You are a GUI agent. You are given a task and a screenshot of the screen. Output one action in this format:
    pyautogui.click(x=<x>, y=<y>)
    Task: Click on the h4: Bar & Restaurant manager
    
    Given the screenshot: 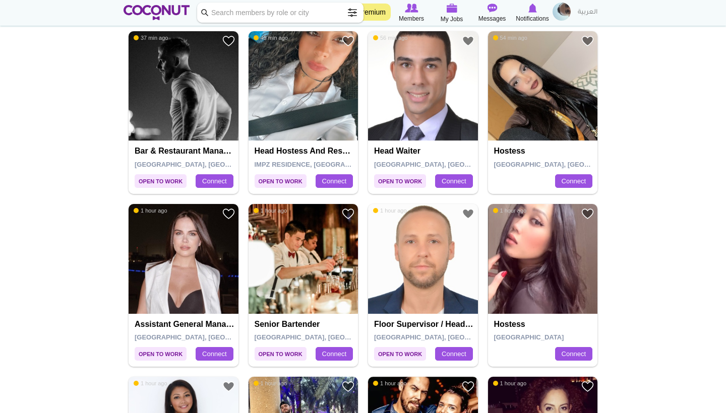 What is the action you would take?
    pyautogui.click(x=185, y=151)
    